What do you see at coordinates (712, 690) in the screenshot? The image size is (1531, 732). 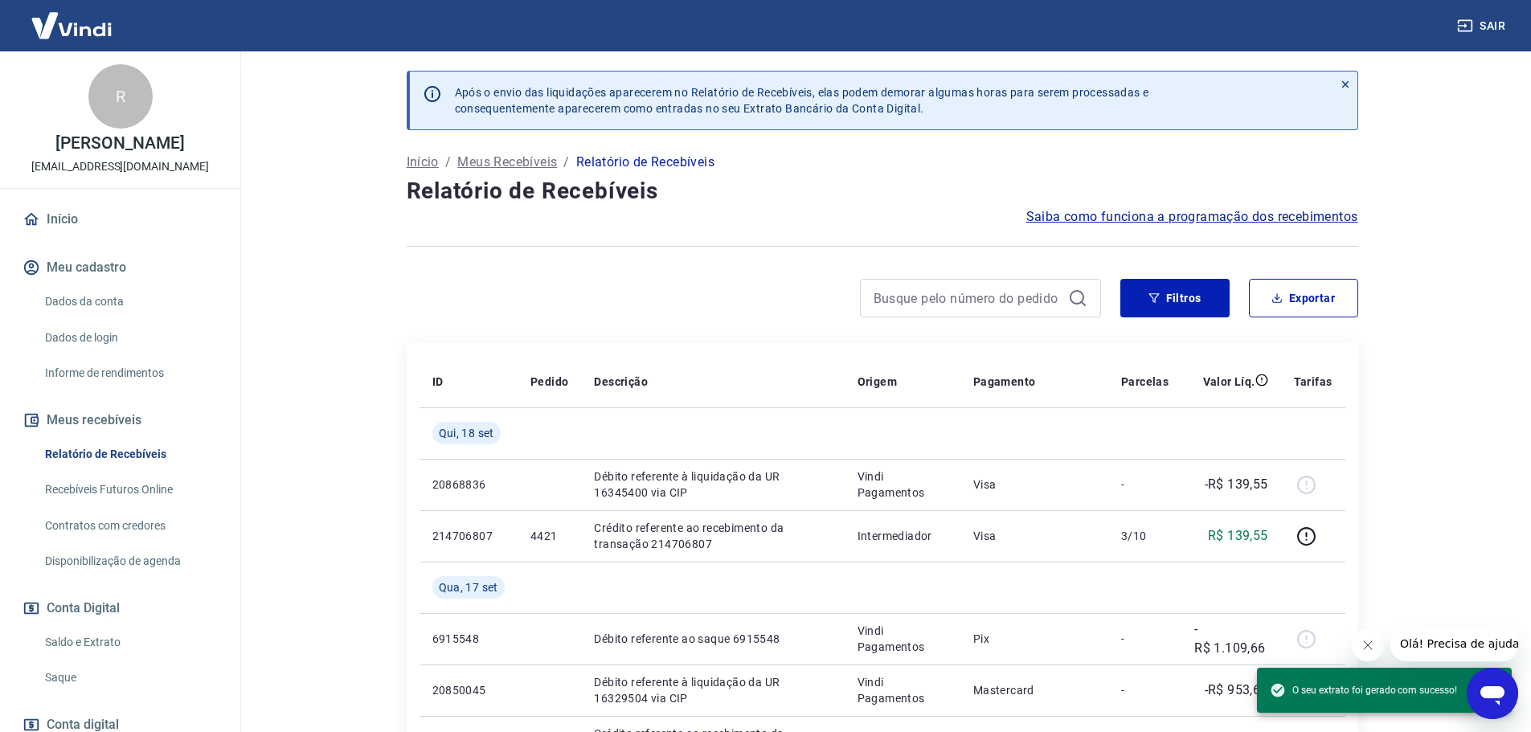 I see `p: Débito referente à liquidação da UR 16329504 via CIP` at bounding box center [712, 690].